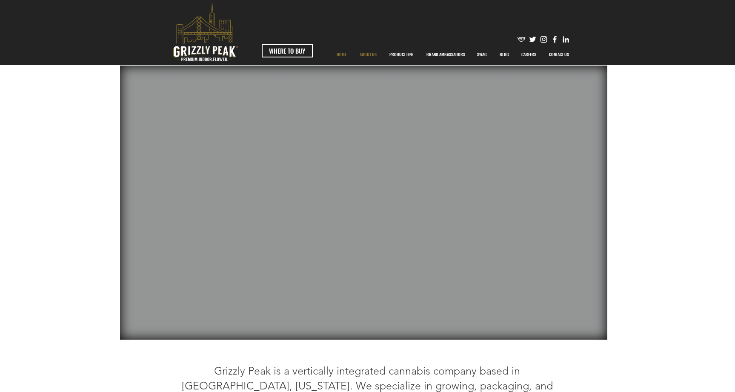 This screenshot has width=735, height=392. I want to click on p: ABOUT US, so click(368, 55).